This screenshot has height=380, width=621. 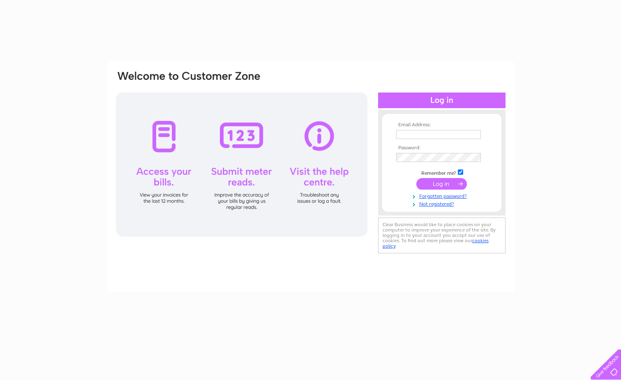 What do you see at coordinates (442, 172) in the screenshot?
I see `td: Remember me?` at bounding box center [442, 172].